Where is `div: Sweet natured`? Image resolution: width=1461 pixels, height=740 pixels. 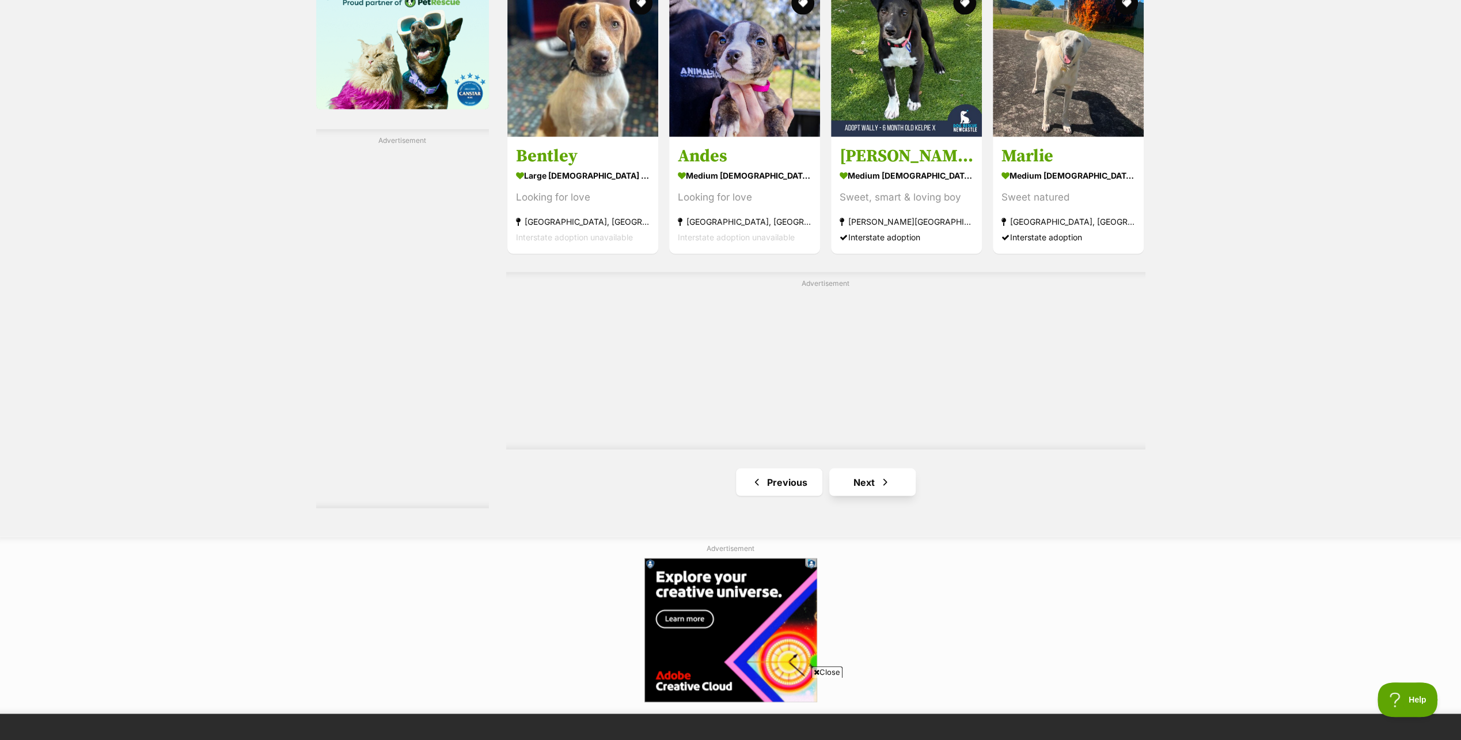 div: Sweet natured is located at coordinates (1068, 197).